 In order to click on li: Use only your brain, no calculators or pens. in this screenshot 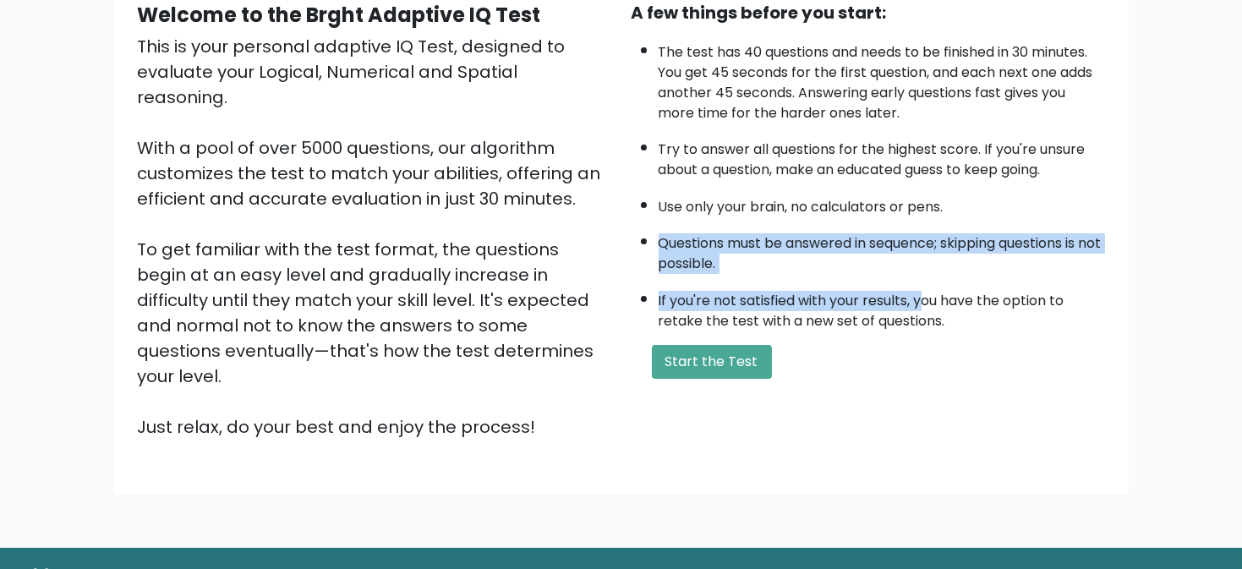, I will do `click(882, 203)`.